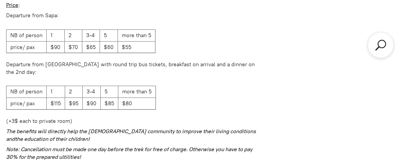 The width and height of the screenshot is (403, 168). Describe the element at coordinates (134, 121) in the screenshot. I see `p: (+3$ each to private room)` at that location.